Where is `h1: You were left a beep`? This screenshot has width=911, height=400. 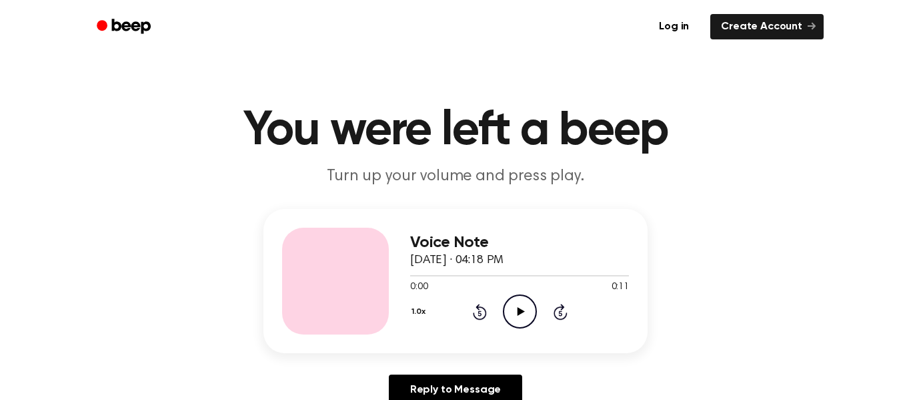 h1: You were left a beep is located at coordinates (456, 131).